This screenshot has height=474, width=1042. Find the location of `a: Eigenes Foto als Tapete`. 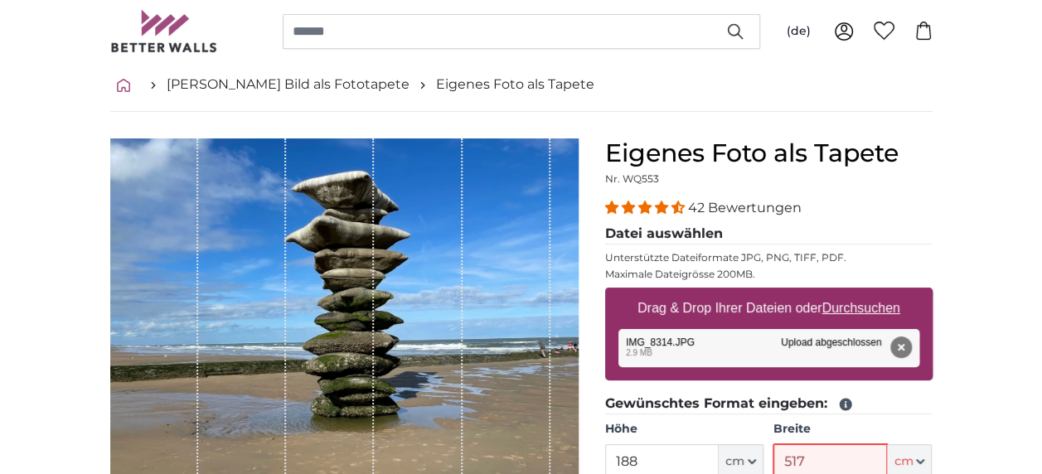

a: Eigenes Foto als Tapete is located at coordinates (515, 85).